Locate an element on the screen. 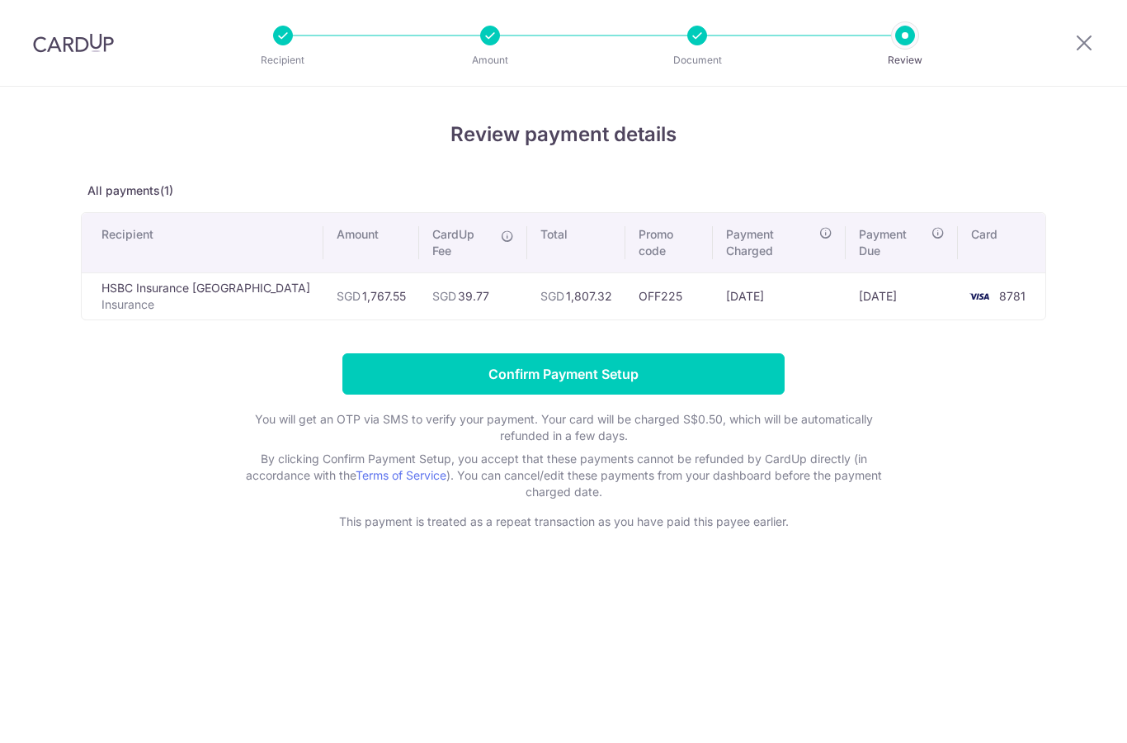  input: Confirm Payment Setup is located at coordinates (564, 374).